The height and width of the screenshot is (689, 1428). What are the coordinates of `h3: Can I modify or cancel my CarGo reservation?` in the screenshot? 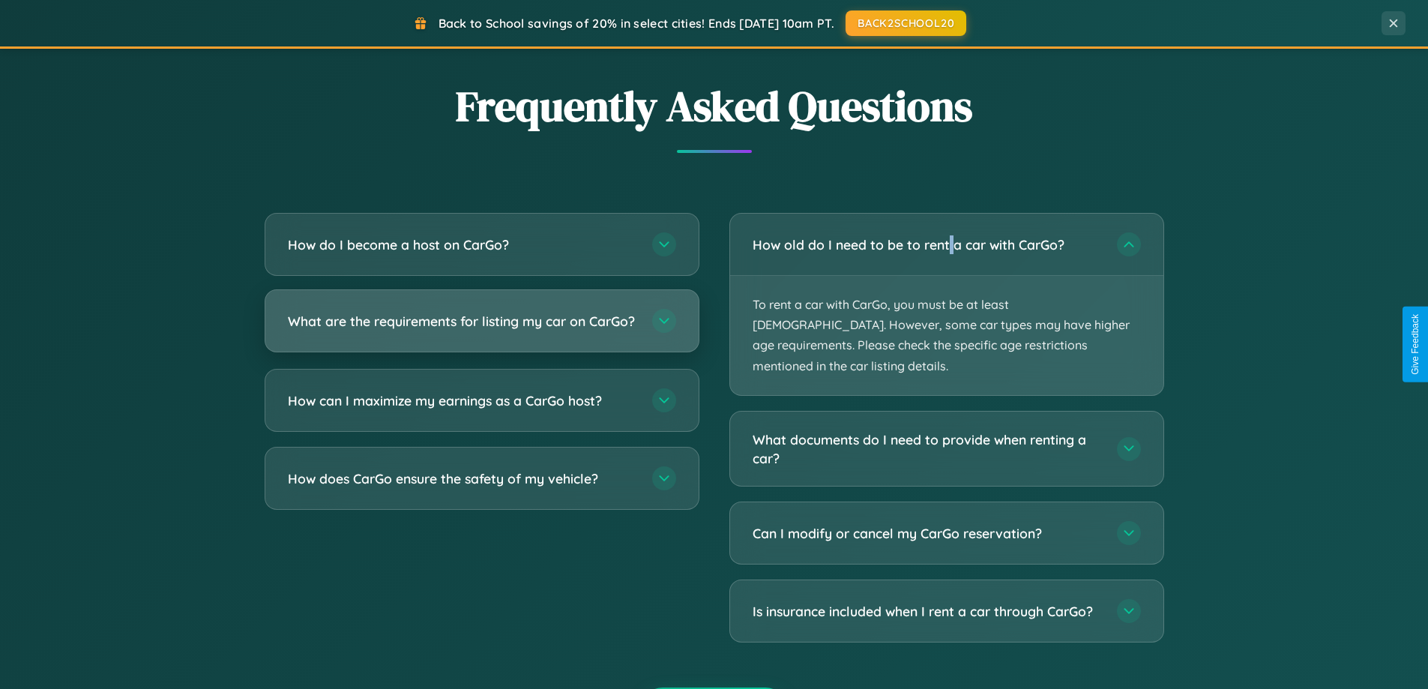 It's located at (928, 533).